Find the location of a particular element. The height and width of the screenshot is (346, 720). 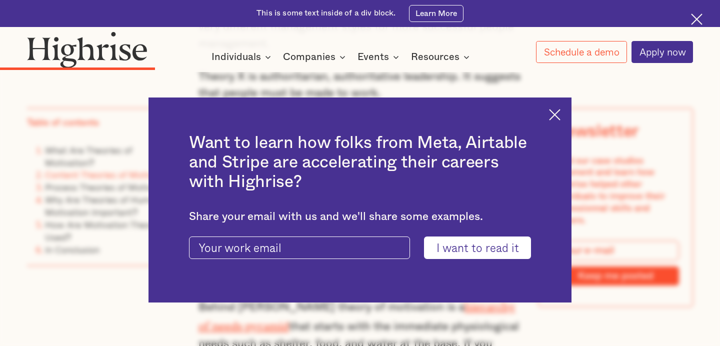

input: I want to read it is located at coordinates (477, 247).